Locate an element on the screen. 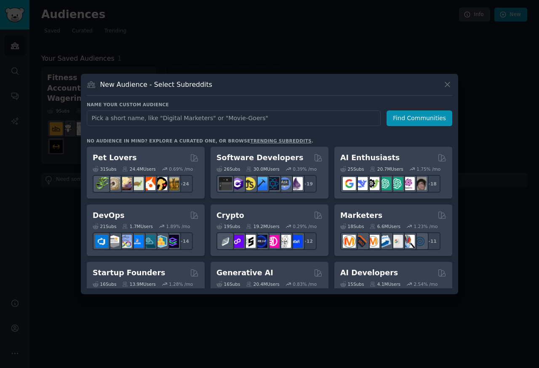  img: leopardgeckos is located at coordinates (125, 183).